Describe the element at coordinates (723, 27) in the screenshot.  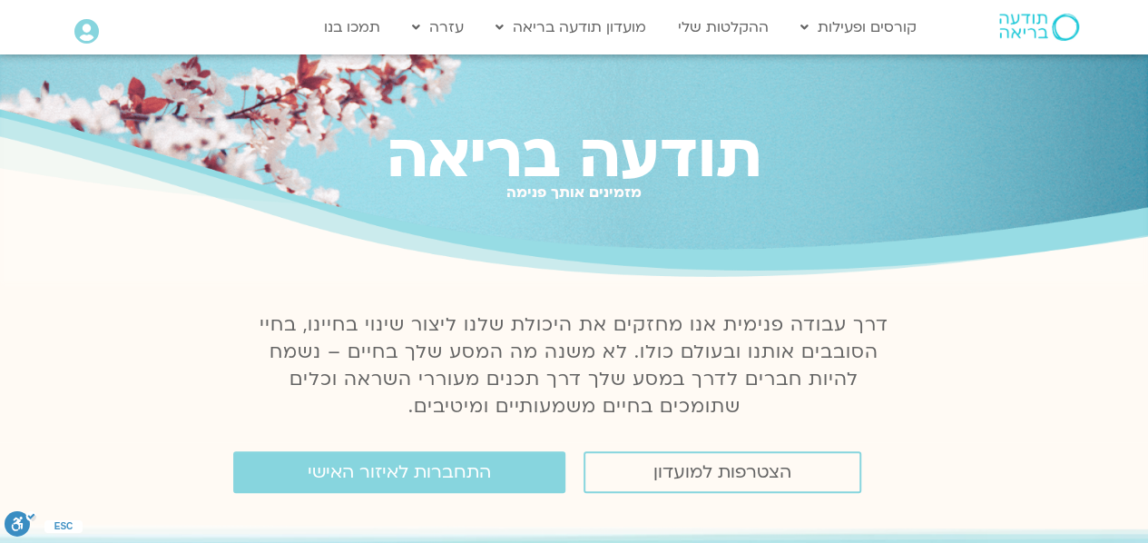
I see `a: ההקלטות שלי` at that location.